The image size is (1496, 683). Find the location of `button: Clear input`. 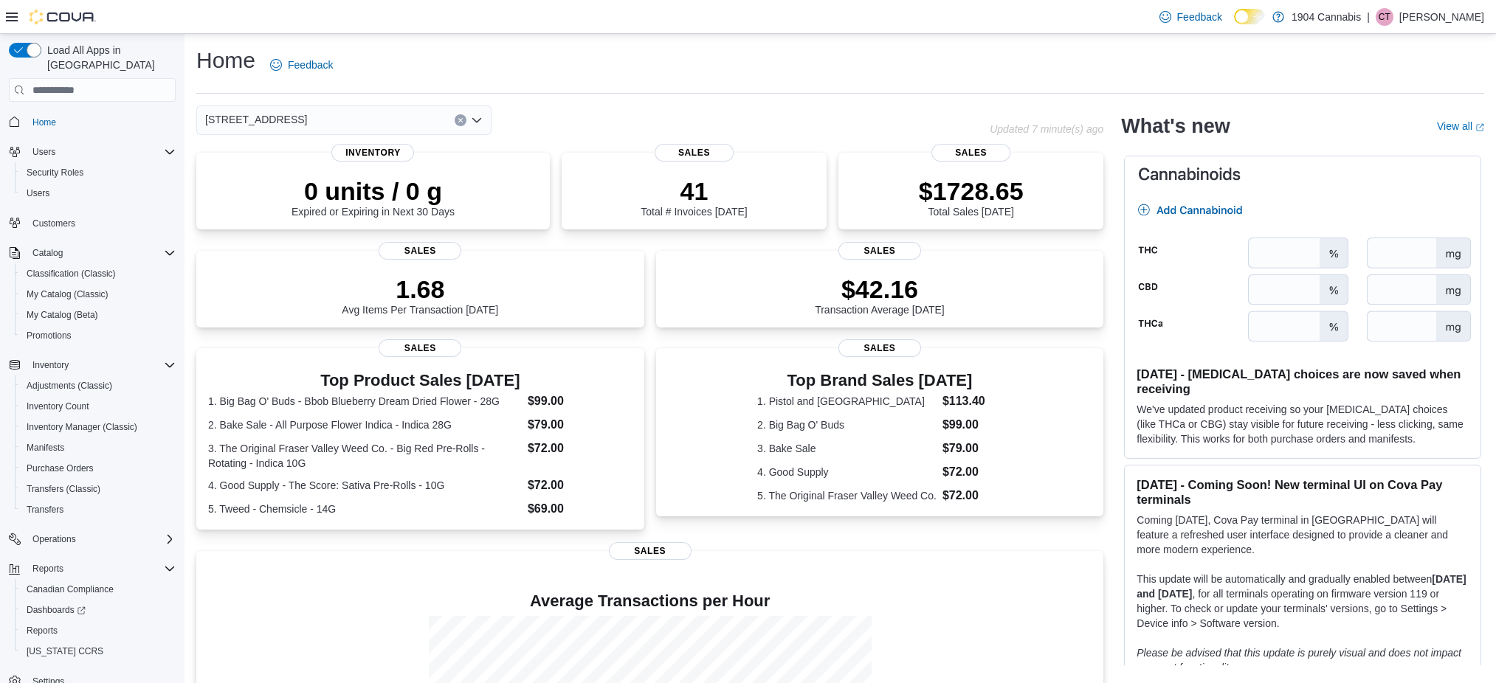

button: Clear input is located at coordinates (461, 120).